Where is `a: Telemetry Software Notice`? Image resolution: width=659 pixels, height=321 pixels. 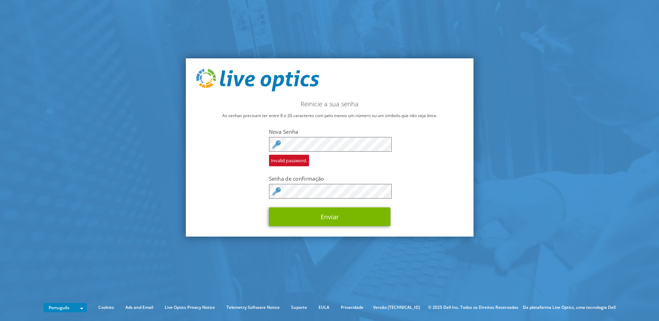 a: Telemetry Software Notice is located at coordinates (253, 308).